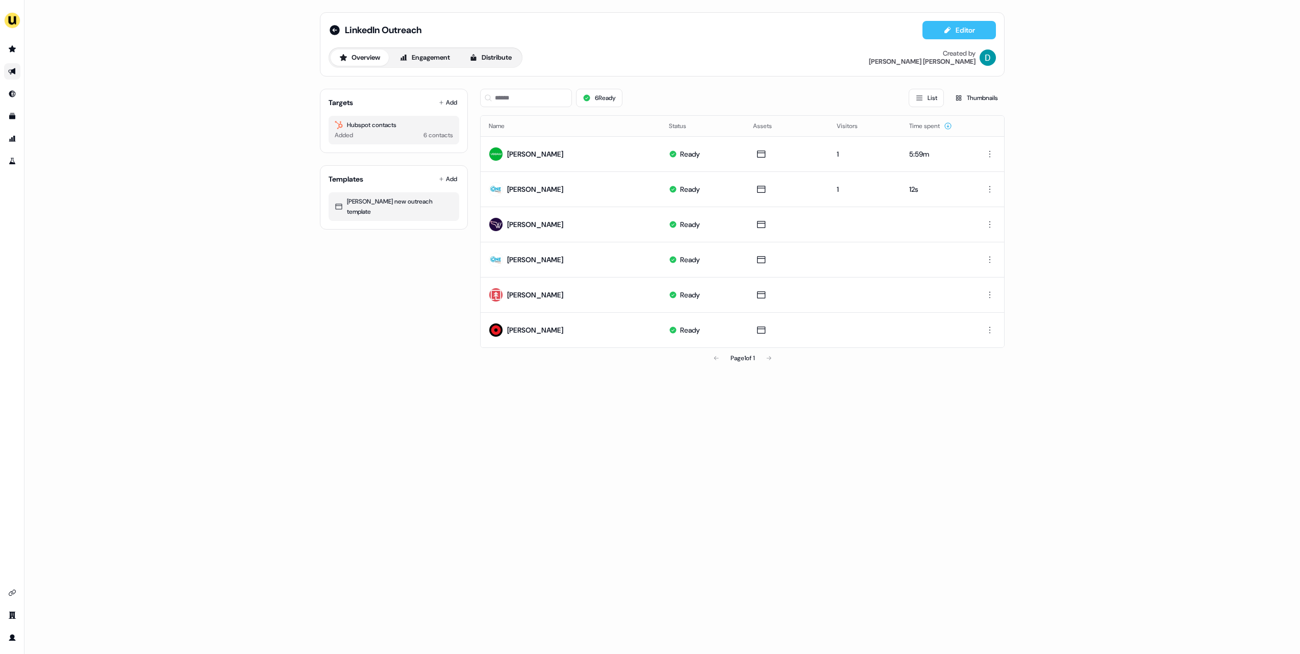 This screenshot has height=654, width=1300. Describe the element at coordinates (490, 58) in the screenshot. I see `a: Distribute` at that location.